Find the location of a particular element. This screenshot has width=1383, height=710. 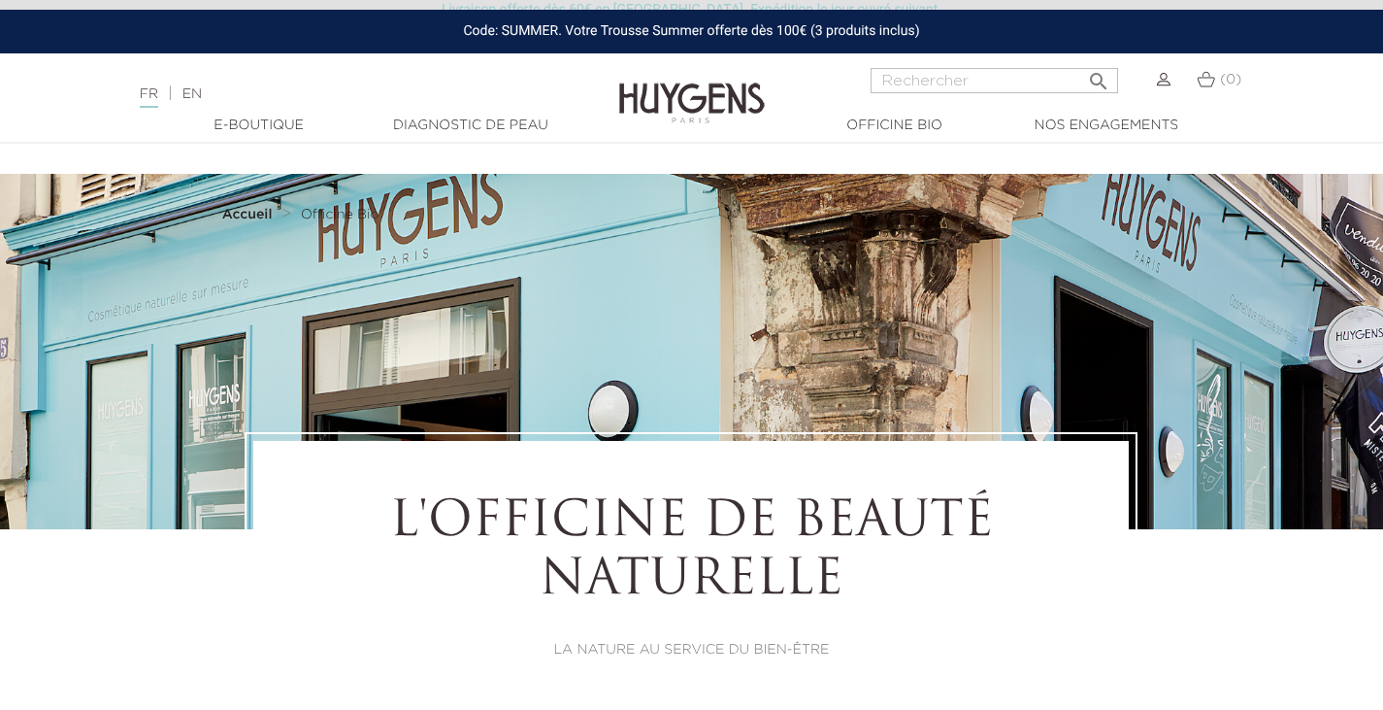

p: LA NATURE AU SERVICE DU BIEN-ÊTRE is located at coordinates (691, 649).